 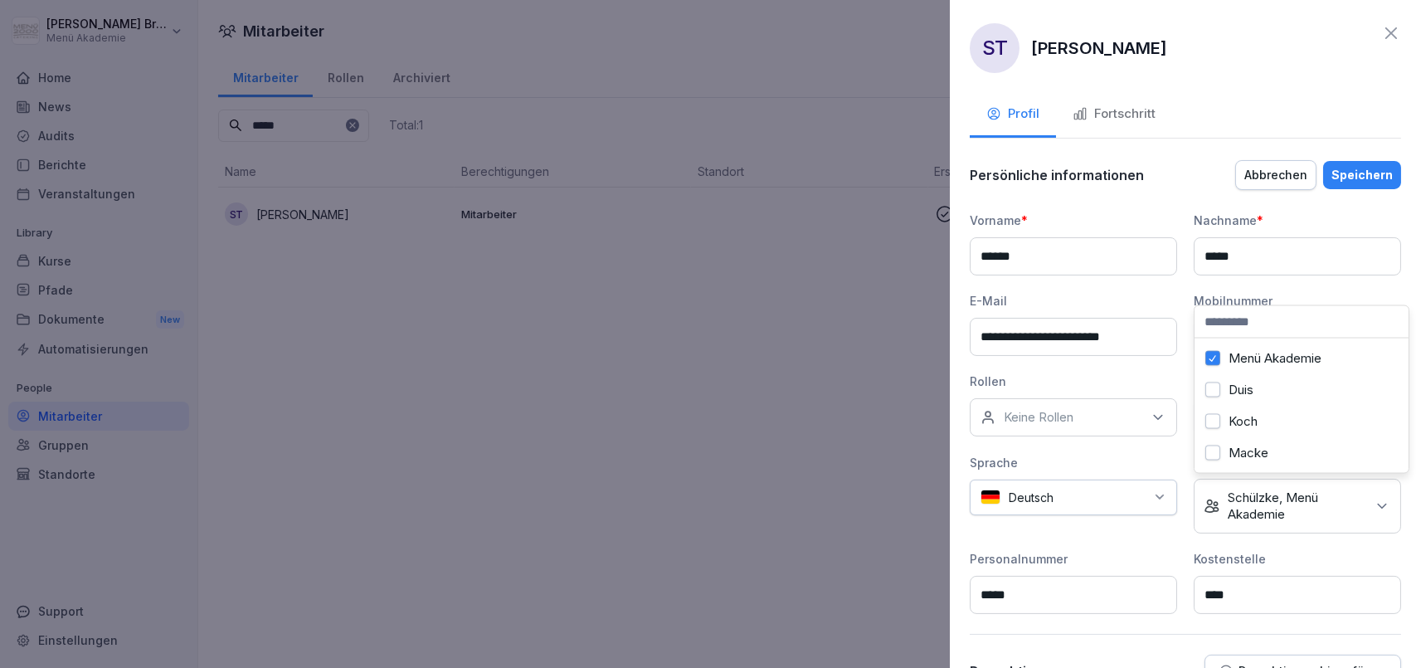 I want to click on div: Abbrechen, so click(x=1276, y=175).